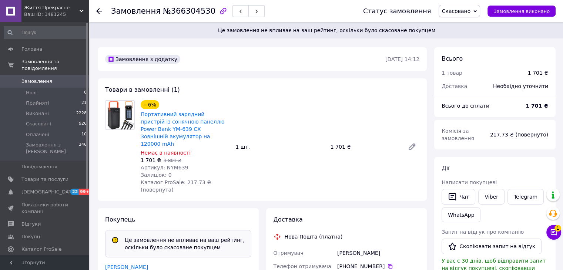  What do you see at coordinates (452, 73) in the screenshot?
I see `span: 1 товар` at bounding box center [452, 73].